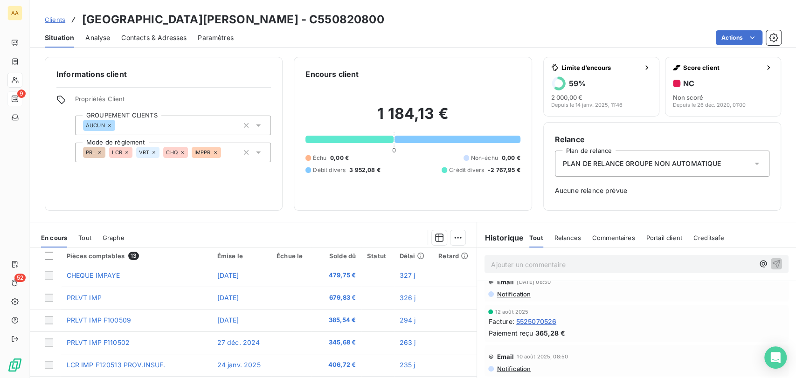  Describe the element at coordinates (600, 68) in the screenshot. I see `span: Limite d’encours` at that location.